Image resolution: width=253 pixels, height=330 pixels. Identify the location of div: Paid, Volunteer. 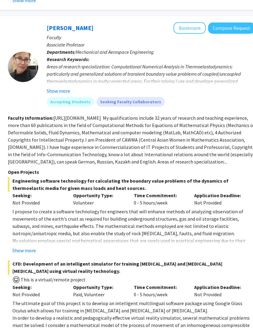
(99, 291).